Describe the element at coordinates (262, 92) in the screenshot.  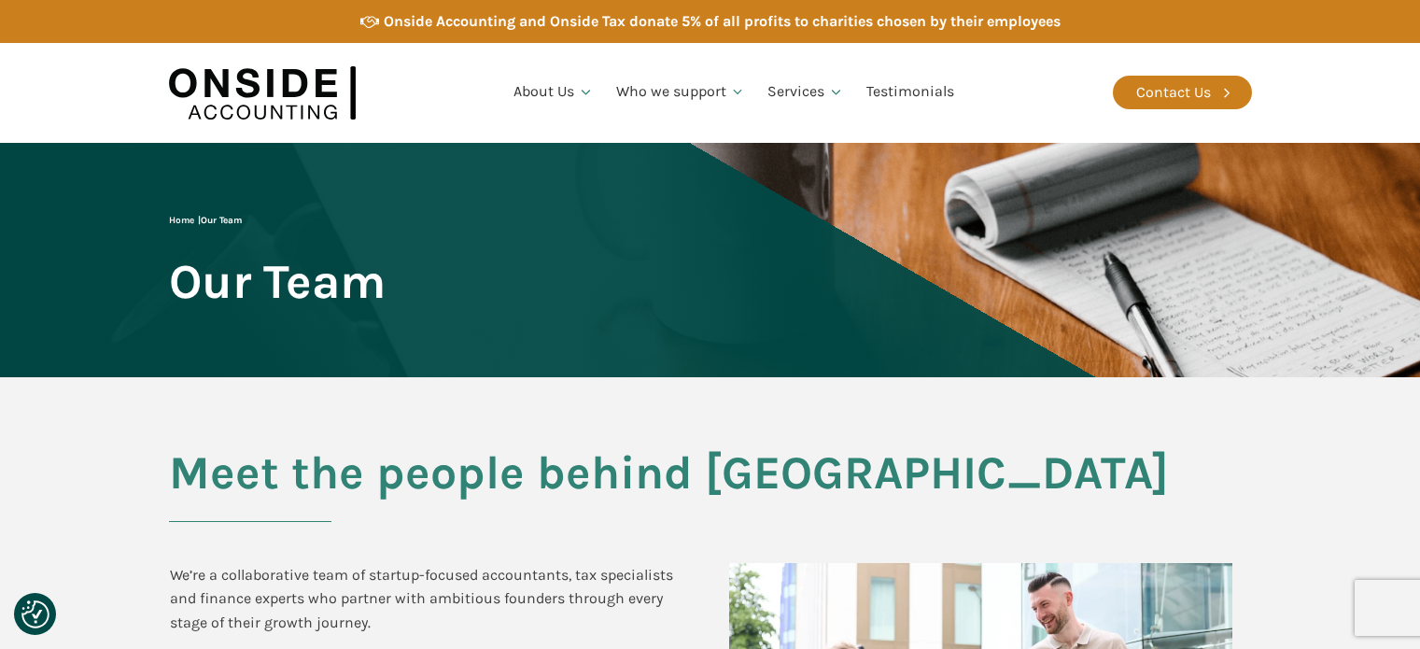
I see `img: Onside Accounting` at that location.